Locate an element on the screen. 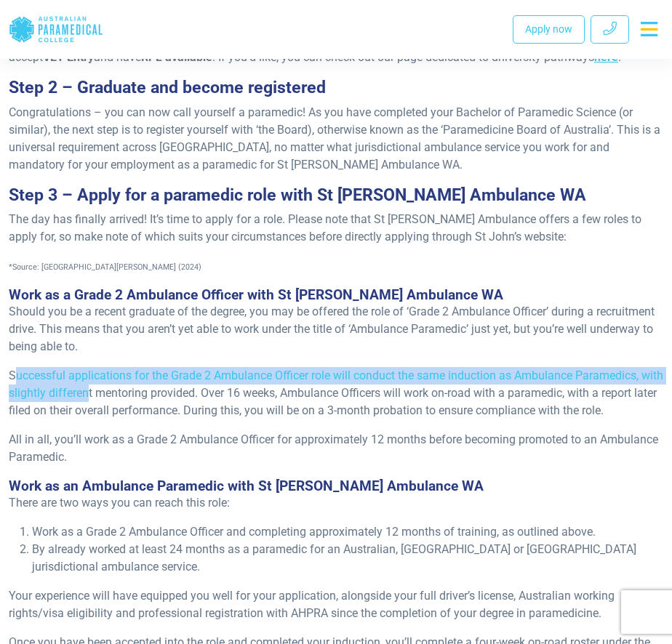  span: VET Entry is located at coordinates (68, 57).